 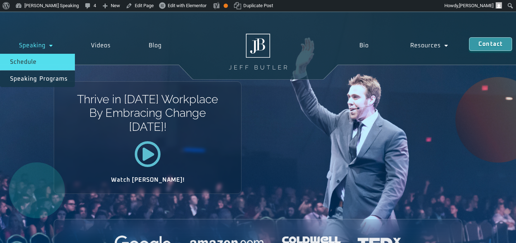 What do you see at coordinates (491, 44) in the screenshot?
I see `a: Contact` at bounding box center [491, 44].